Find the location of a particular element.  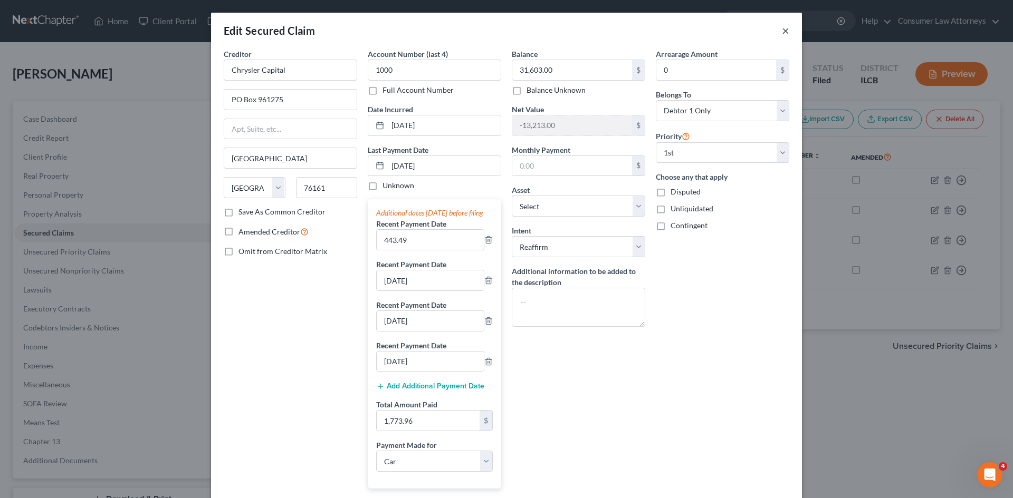

span: Omit from Creditor Matrix is located at coordinates (283, 251).